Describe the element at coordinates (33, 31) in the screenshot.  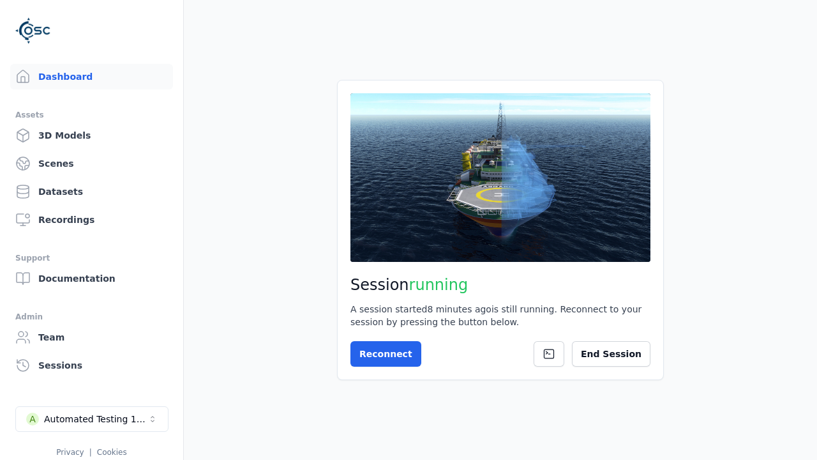
I see `img: Logo` at that location.